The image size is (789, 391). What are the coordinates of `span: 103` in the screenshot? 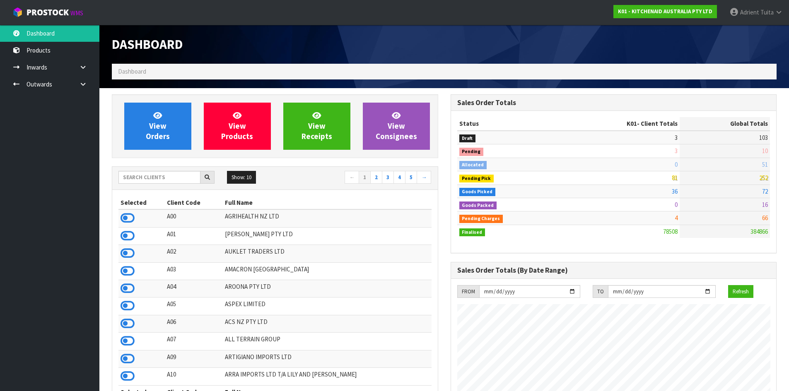 It's located at (763, 137).